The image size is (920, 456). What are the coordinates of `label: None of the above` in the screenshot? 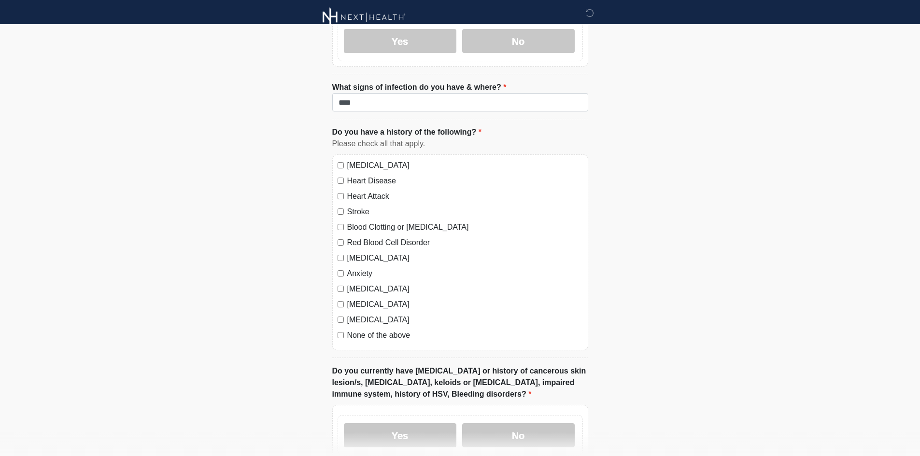 It's located at (465, 335).